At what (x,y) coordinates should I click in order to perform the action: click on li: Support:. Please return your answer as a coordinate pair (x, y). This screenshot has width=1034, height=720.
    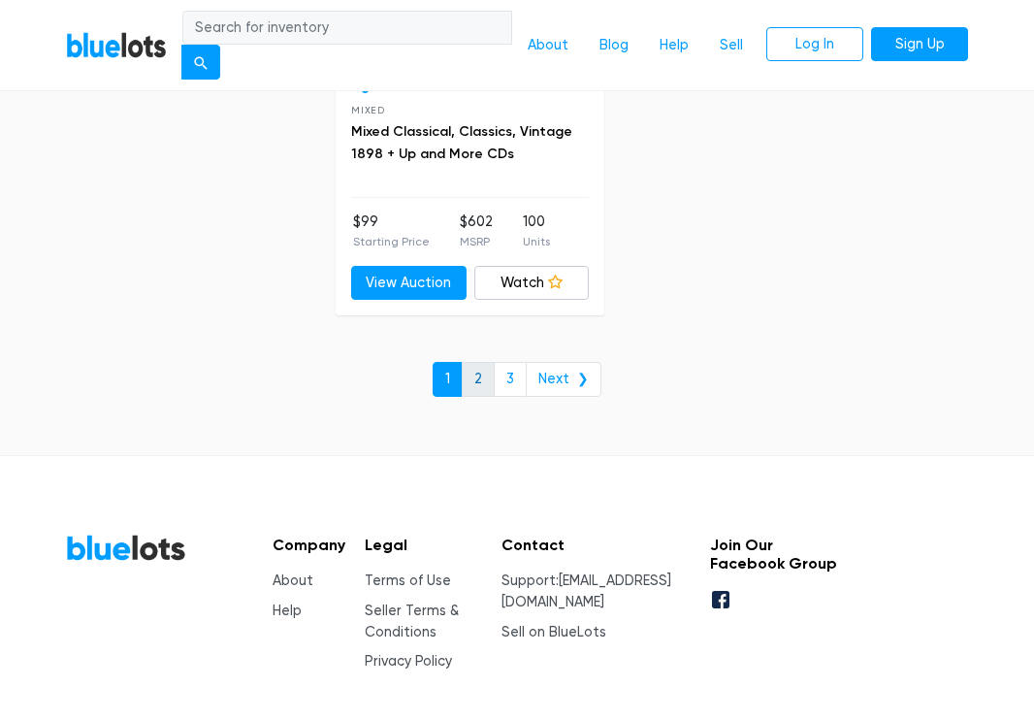
    Looking at the image, I should click on (596, 591).